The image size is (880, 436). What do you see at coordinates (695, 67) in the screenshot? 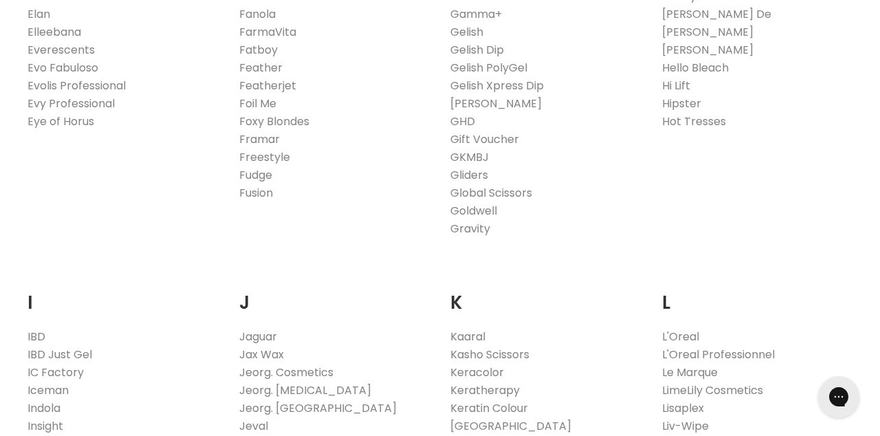
I see `a: Hello Bleach` at bounding box center [695, 67].